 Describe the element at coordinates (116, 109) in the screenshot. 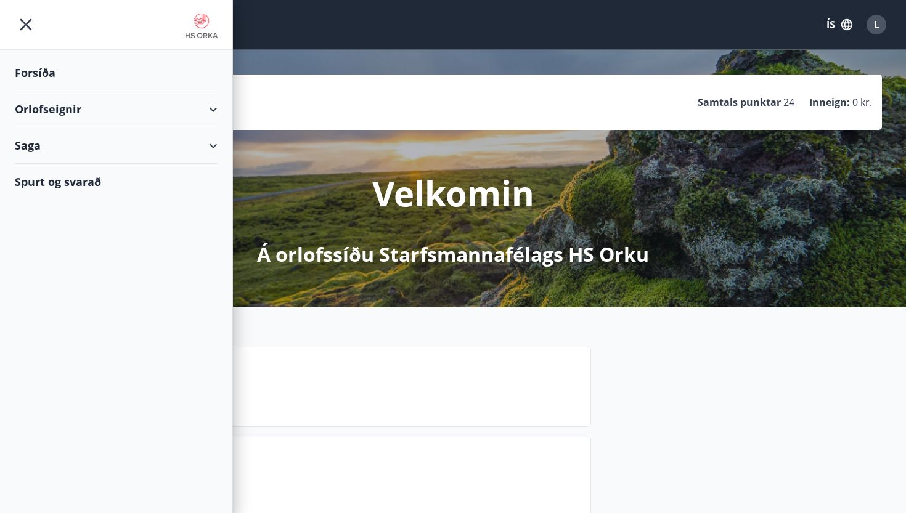

I see `div: Orlofseignir` at that location.